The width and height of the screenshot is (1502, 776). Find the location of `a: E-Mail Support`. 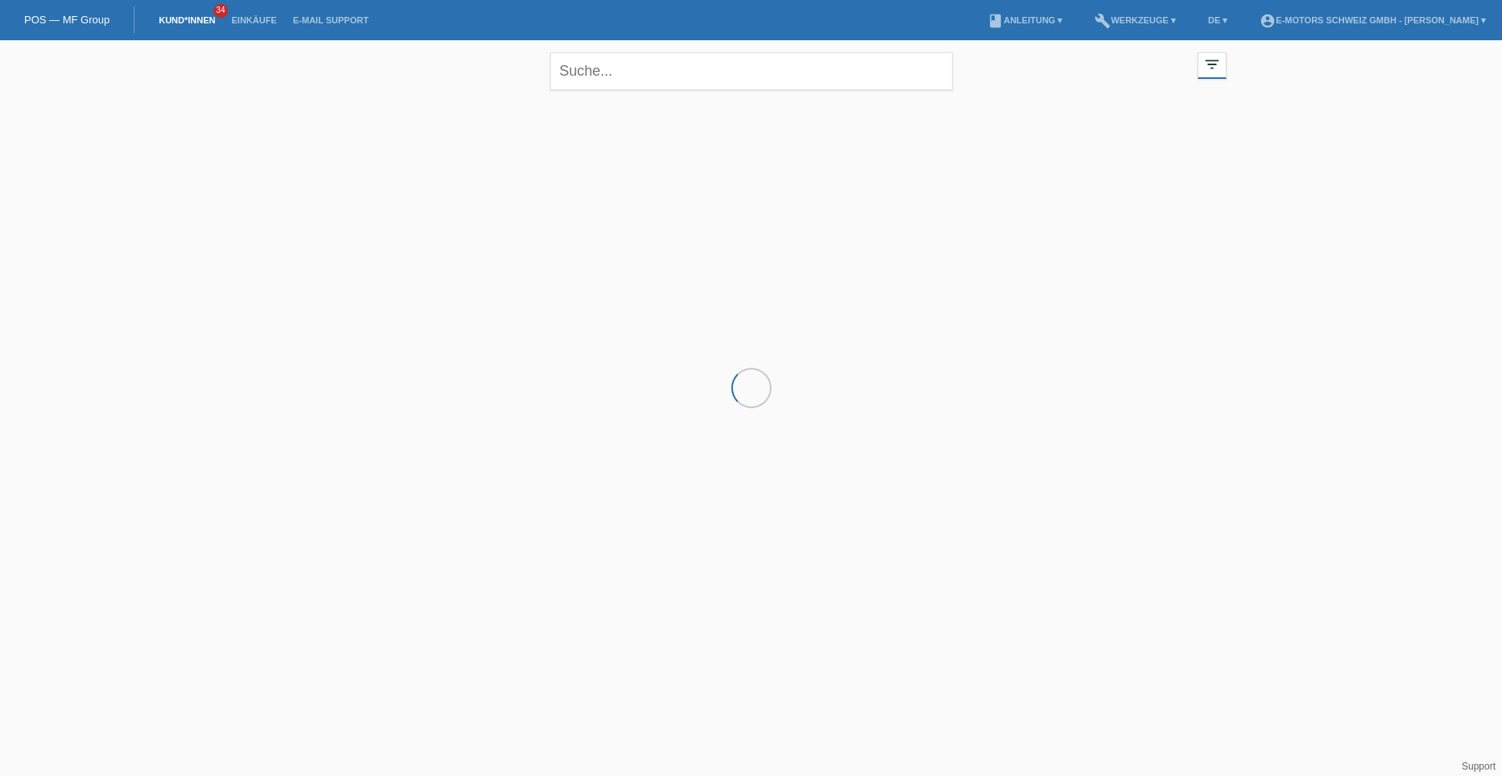

a: E-Mail Support is located at coordinates (331, 20).